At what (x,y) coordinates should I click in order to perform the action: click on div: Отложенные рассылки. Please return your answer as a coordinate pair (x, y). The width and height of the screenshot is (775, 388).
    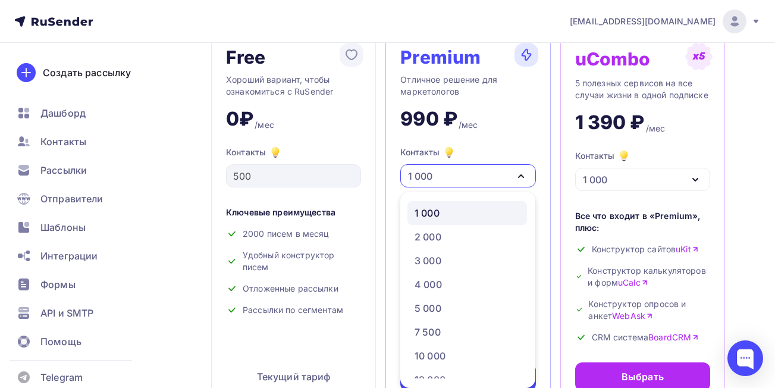
    Looking at the image, I should click on (293, 288).